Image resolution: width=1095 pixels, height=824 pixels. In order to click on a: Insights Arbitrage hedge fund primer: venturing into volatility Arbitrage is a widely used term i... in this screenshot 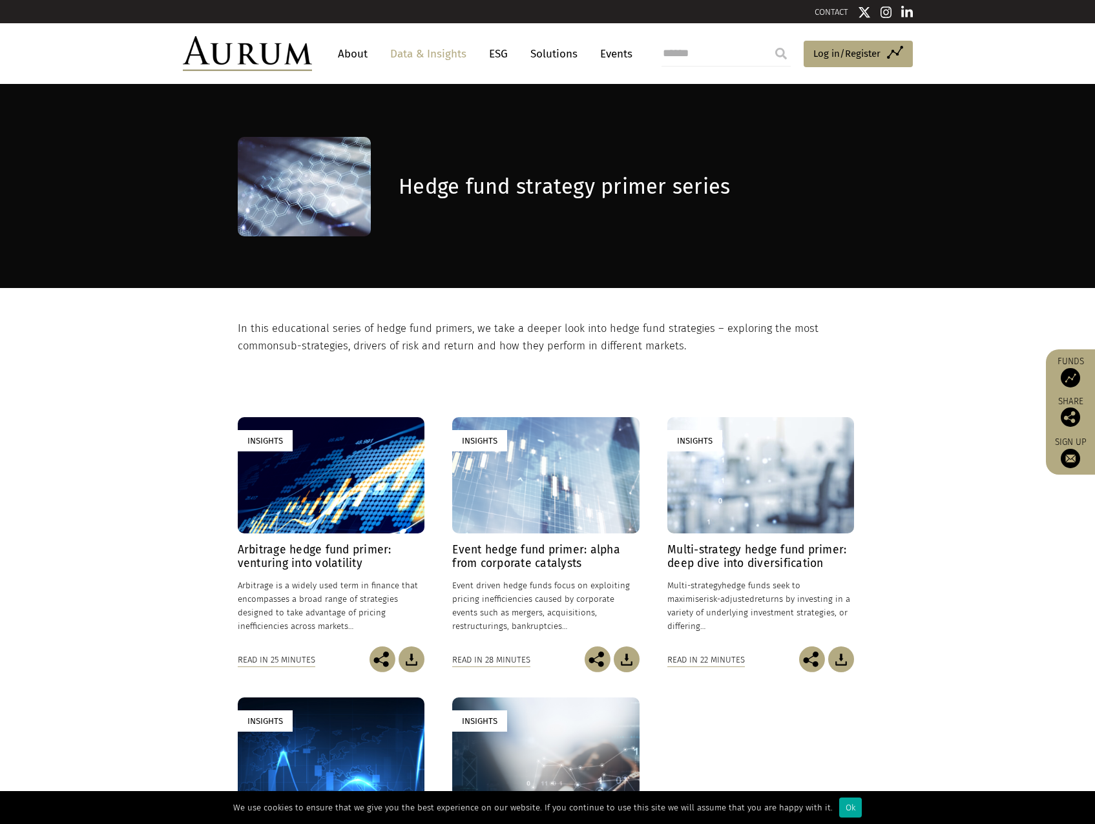, I will do `click(331, 532)`.